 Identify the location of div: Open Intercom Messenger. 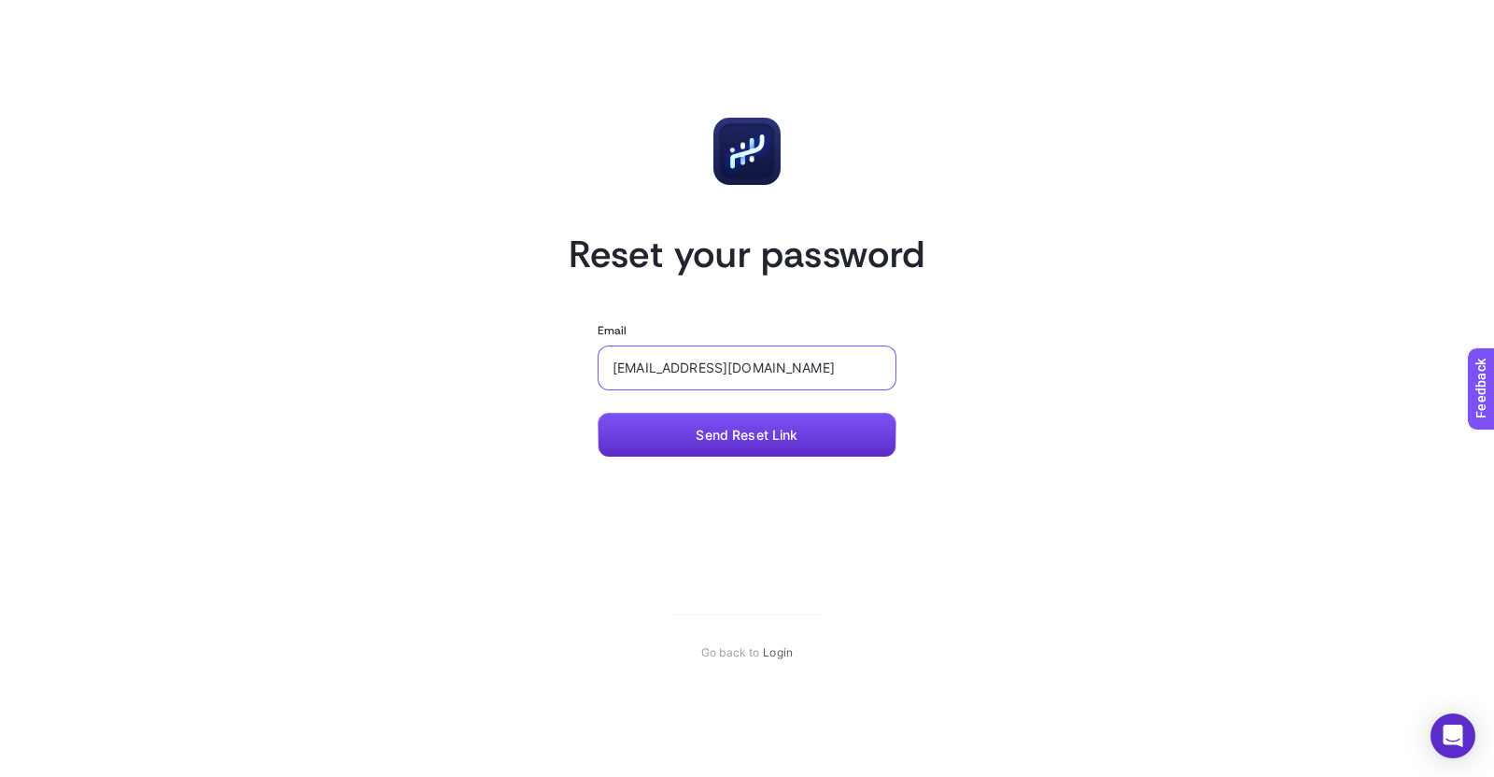
(1453, 736).